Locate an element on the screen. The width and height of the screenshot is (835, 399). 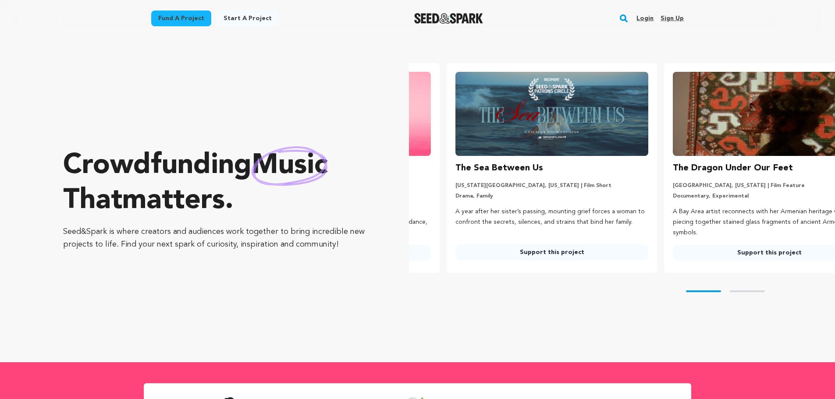
p: A year after her sister’s passing, mounting grief forces a woman to confront the secrets, silence... is located at coordinates (552, 217).